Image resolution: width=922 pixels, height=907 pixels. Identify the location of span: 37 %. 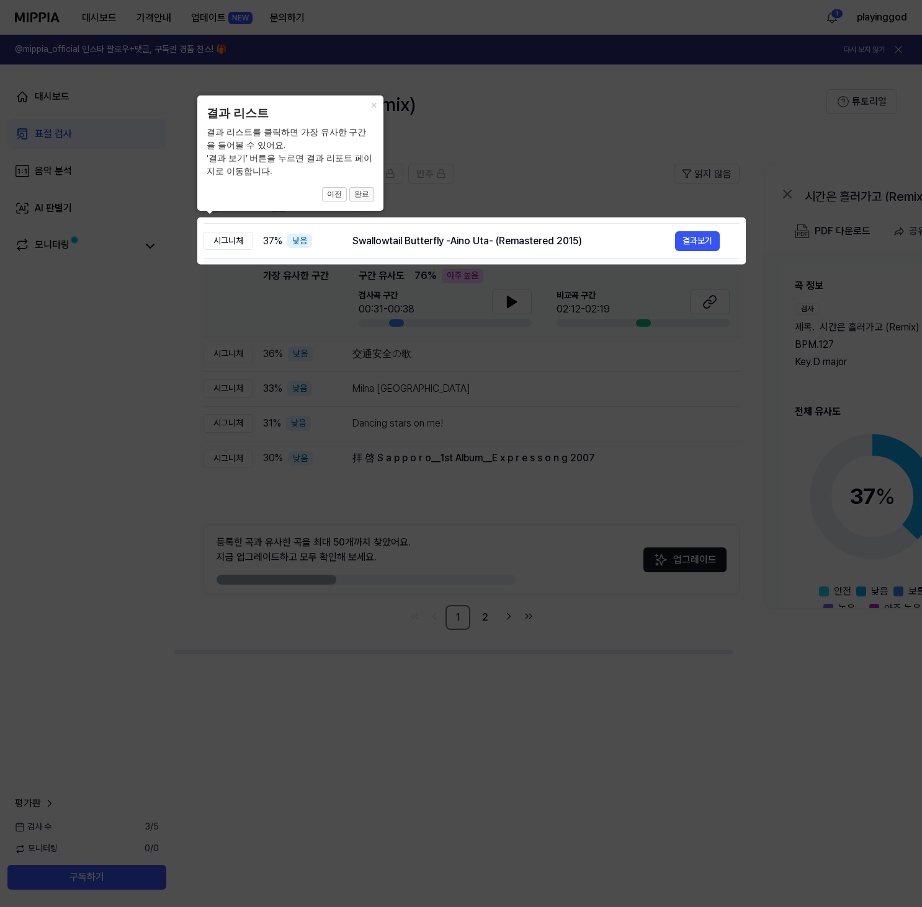
(272, 241).